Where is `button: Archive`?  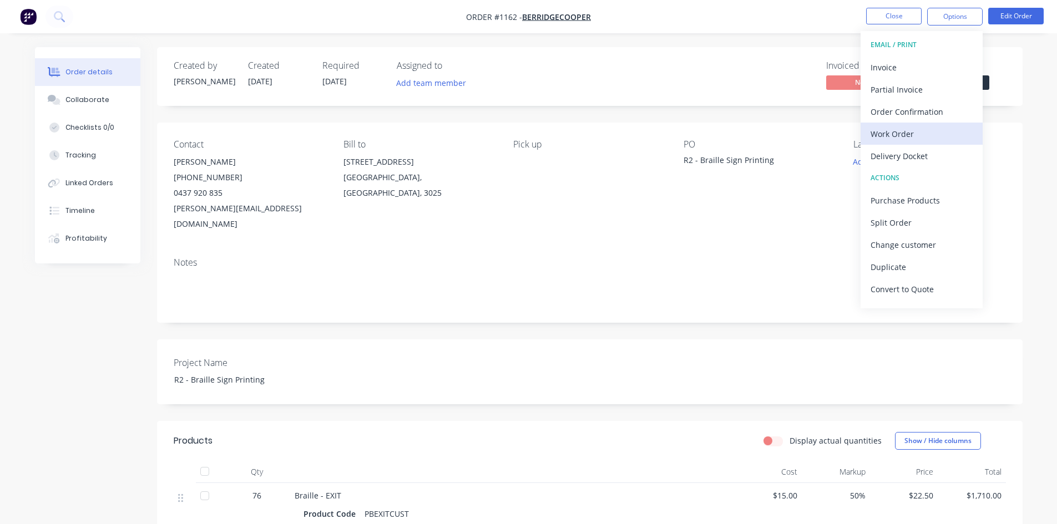 button: Archive is located at coordinates (921, 311).